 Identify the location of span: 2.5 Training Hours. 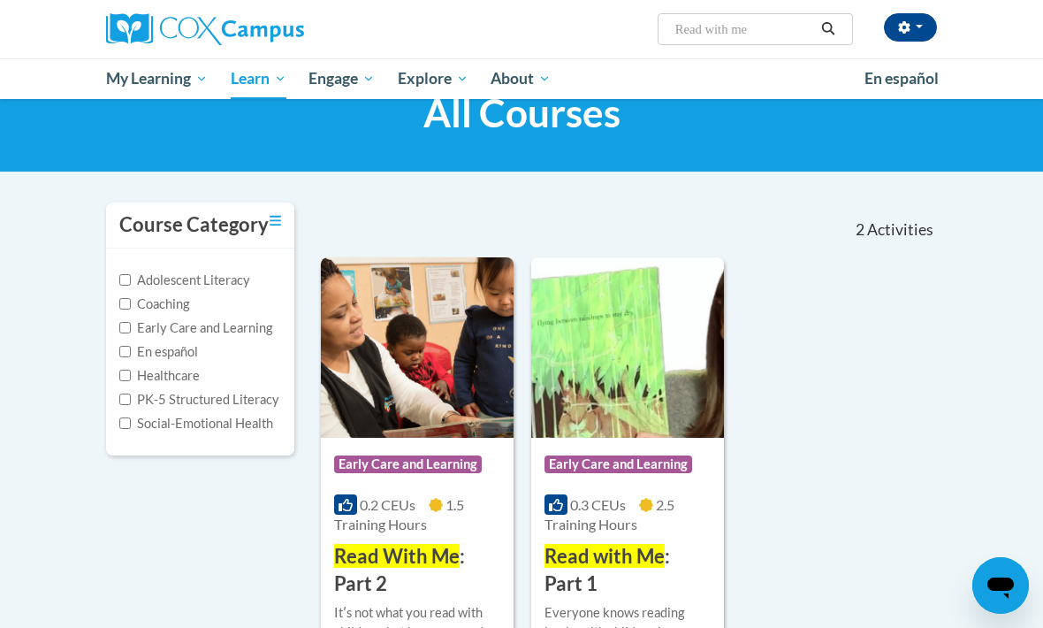
(609, 514).